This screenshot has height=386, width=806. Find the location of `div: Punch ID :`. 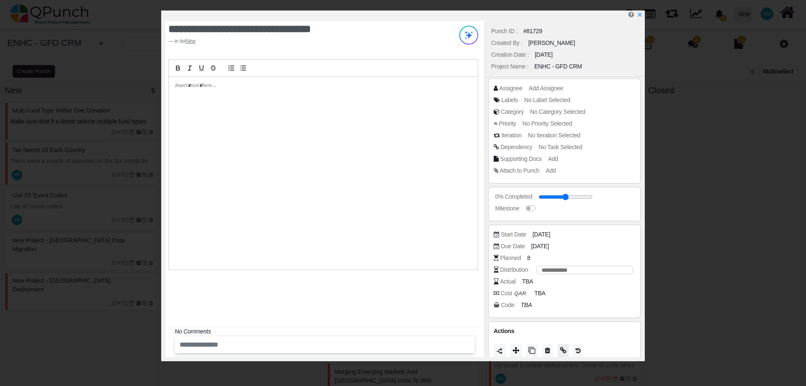

div: Punch ID : is located at coordinates (504, 31).